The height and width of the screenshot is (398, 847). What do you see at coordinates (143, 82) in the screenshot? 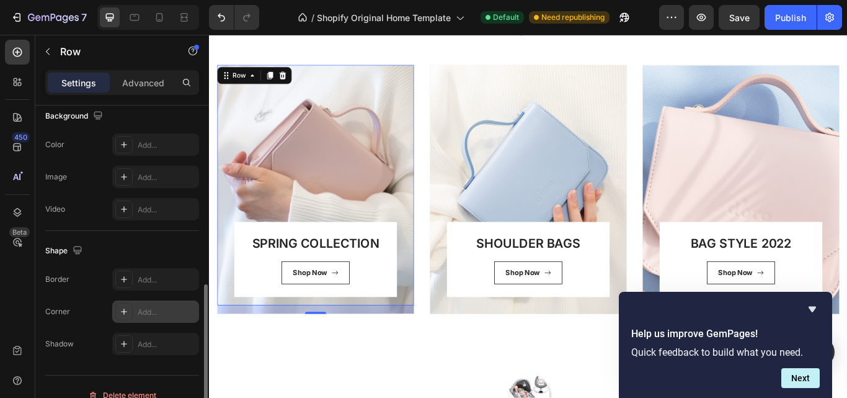
I see `p: Advanced` at bounding box center [143, 82].